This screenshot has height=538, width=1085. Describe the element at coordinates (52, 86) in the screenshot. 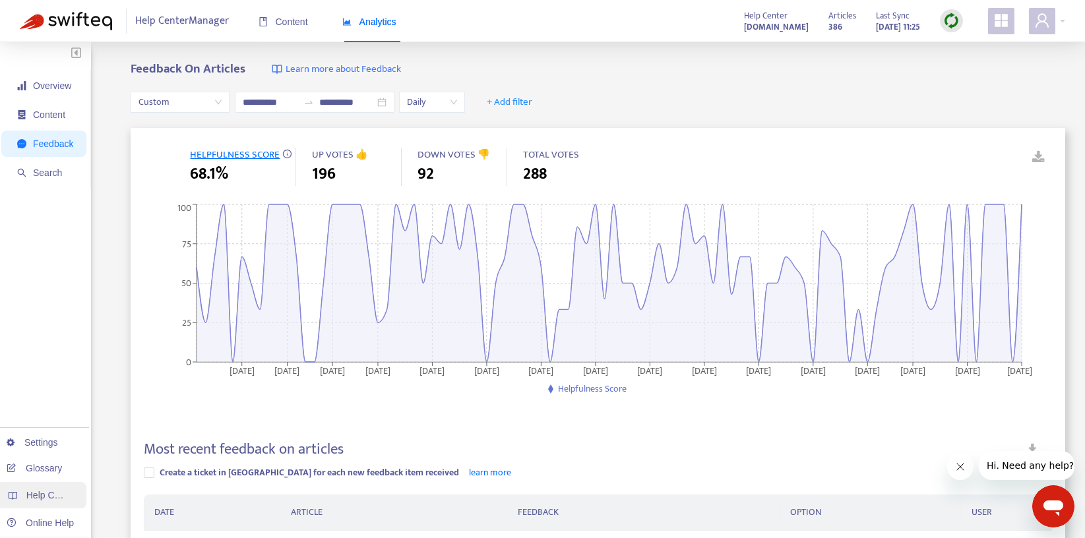

I see `span: Overview` at that location.